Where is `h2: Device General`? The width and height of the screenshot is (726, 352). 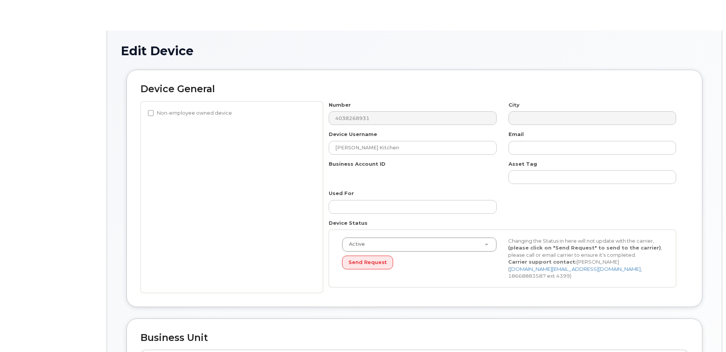
h2: Device General is located at coordinates (414, 89).